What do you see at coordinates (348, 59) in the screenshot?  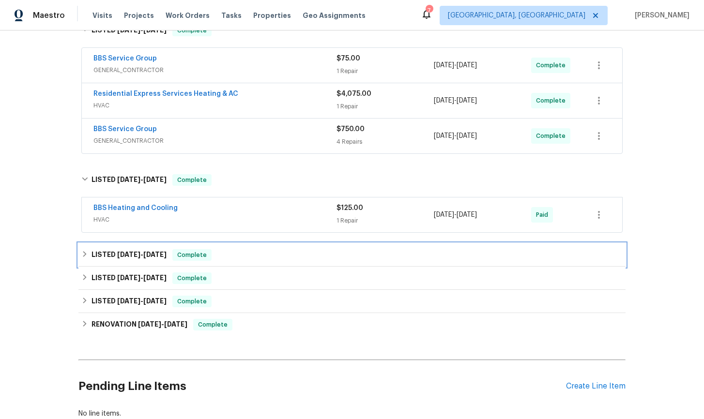 I see `span: $75.00` at bounding box center [348, 59].